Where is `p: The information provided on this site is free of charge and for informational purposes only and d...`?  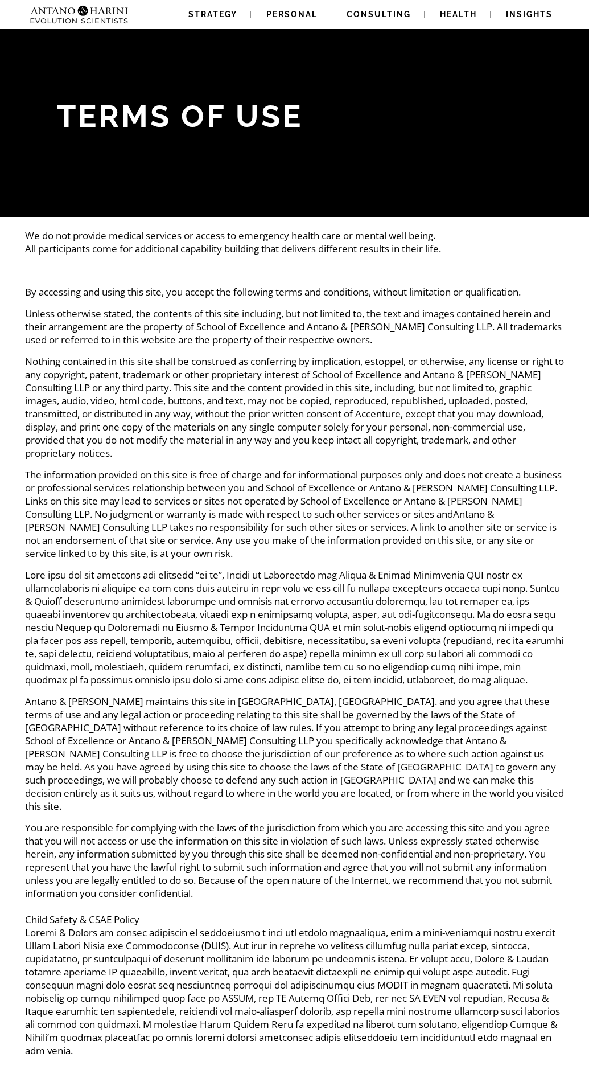
p: The information provided on this site is free of charge and for informational purposes only and d... is located at coordinates (295, 514).